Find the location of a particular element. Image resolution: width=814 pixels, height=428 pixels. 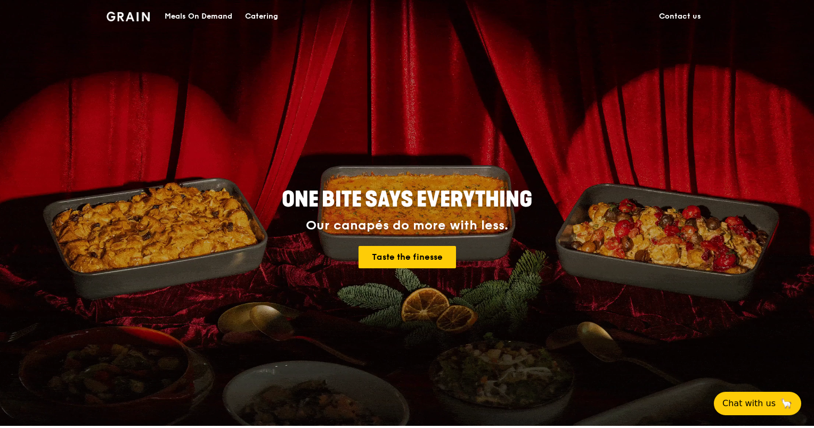

a: Catering is located at coordinates (262, 17).